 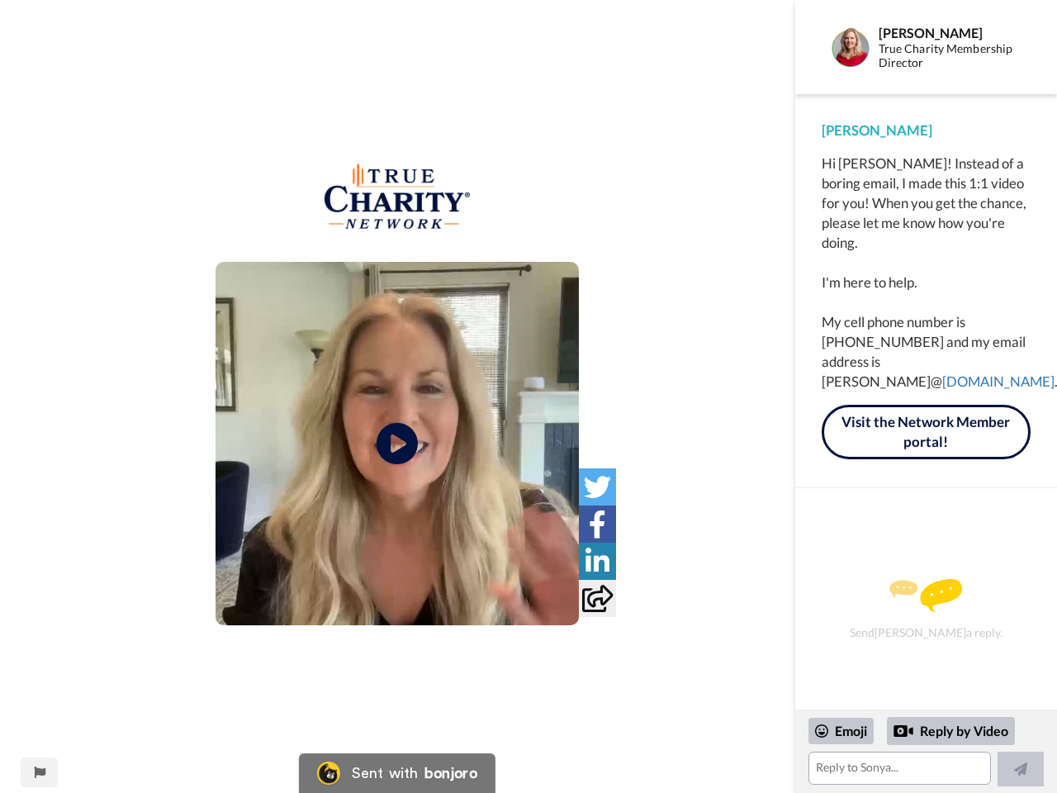 What do you see at coordinates (397, 197) in the screenshot?
I see `img: aef9de93-b20d-448e-9bc6-b45a4d75463b` at bounding box center [397, 197].